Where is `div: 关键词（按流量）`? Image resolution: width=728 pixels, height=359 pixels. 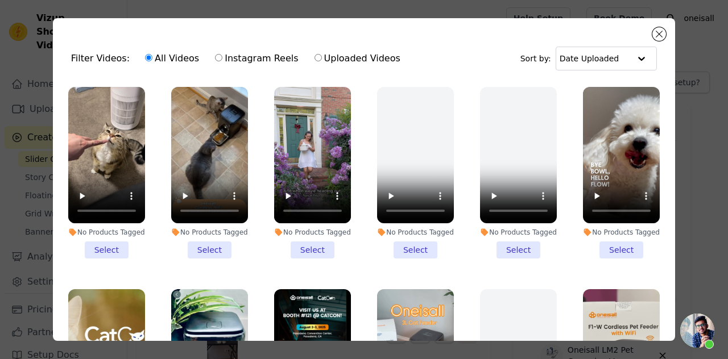
div: 关键词（按流量） is located at coordinates (157, 72).